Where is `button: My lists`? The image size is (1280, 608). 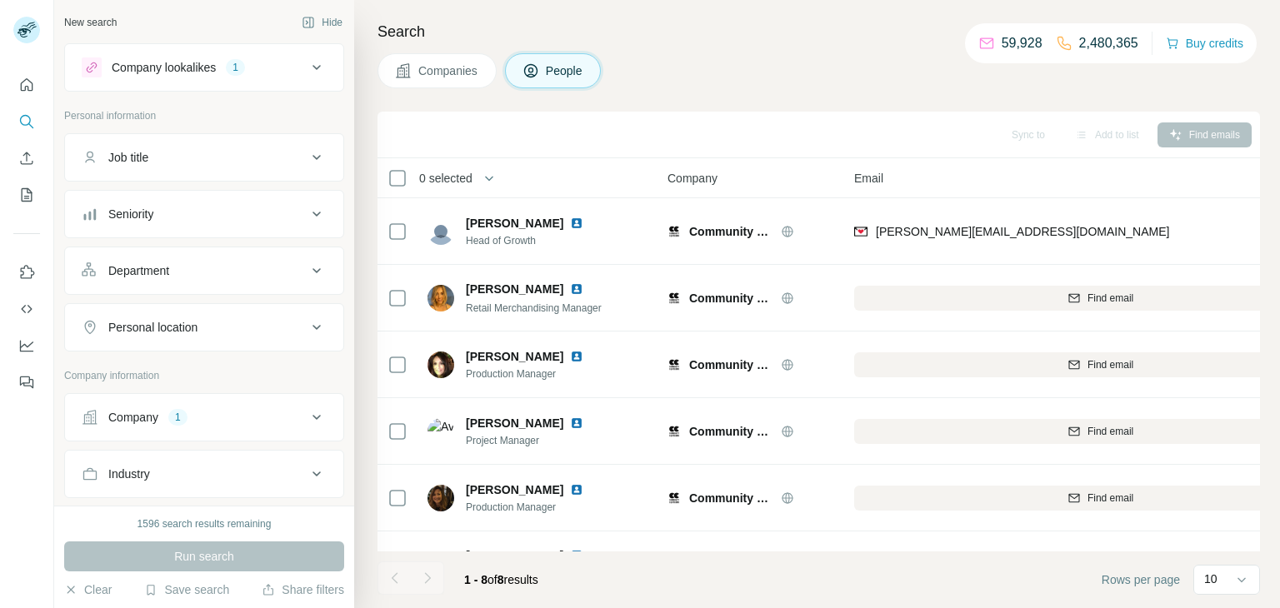 button: My lists is located at coordinates (27, 195).